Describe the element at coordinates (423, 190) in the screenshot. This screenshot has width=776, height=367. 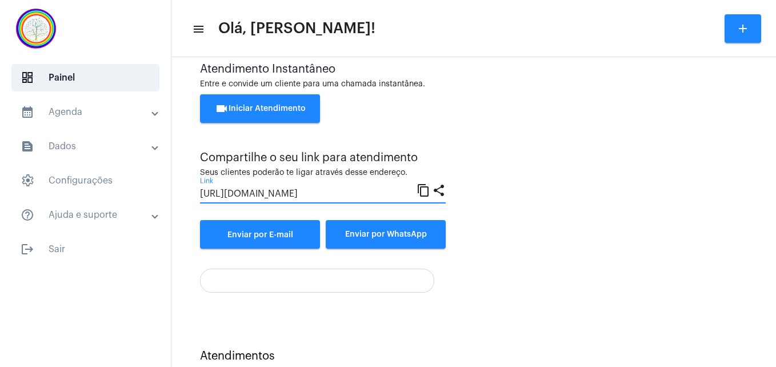
I see `mat-icon: content_copy` at that location.